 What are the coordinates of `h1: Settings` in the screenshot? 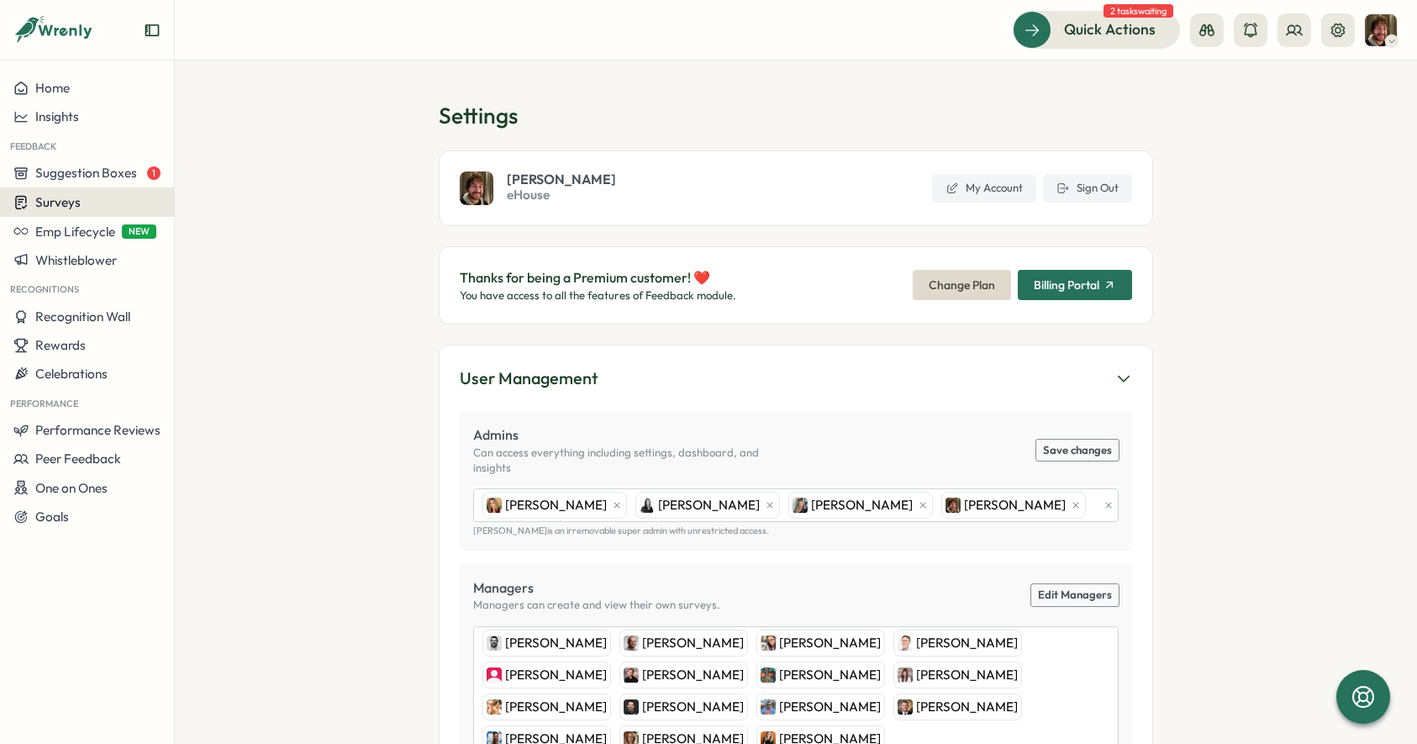 It's located at (796, 115).